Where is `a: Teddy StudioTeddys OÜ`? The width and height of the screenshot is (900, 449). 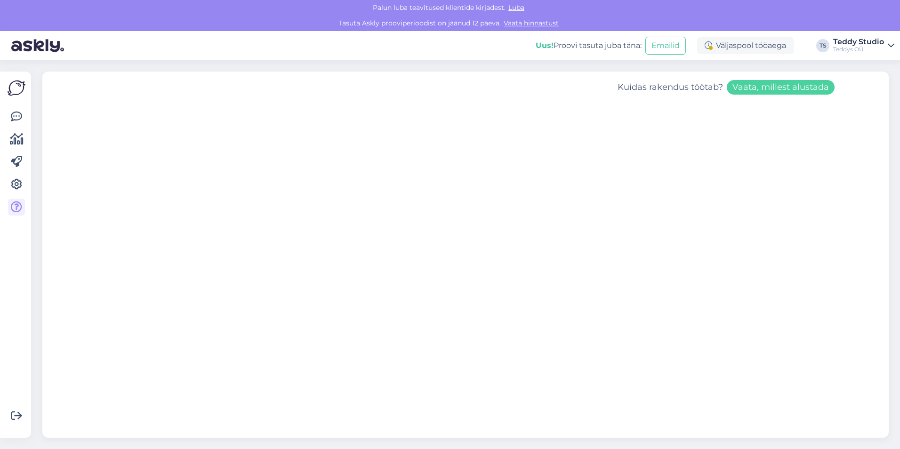 a: Teddy StudioTeddys OÜ is located at coordinates (863, 46).